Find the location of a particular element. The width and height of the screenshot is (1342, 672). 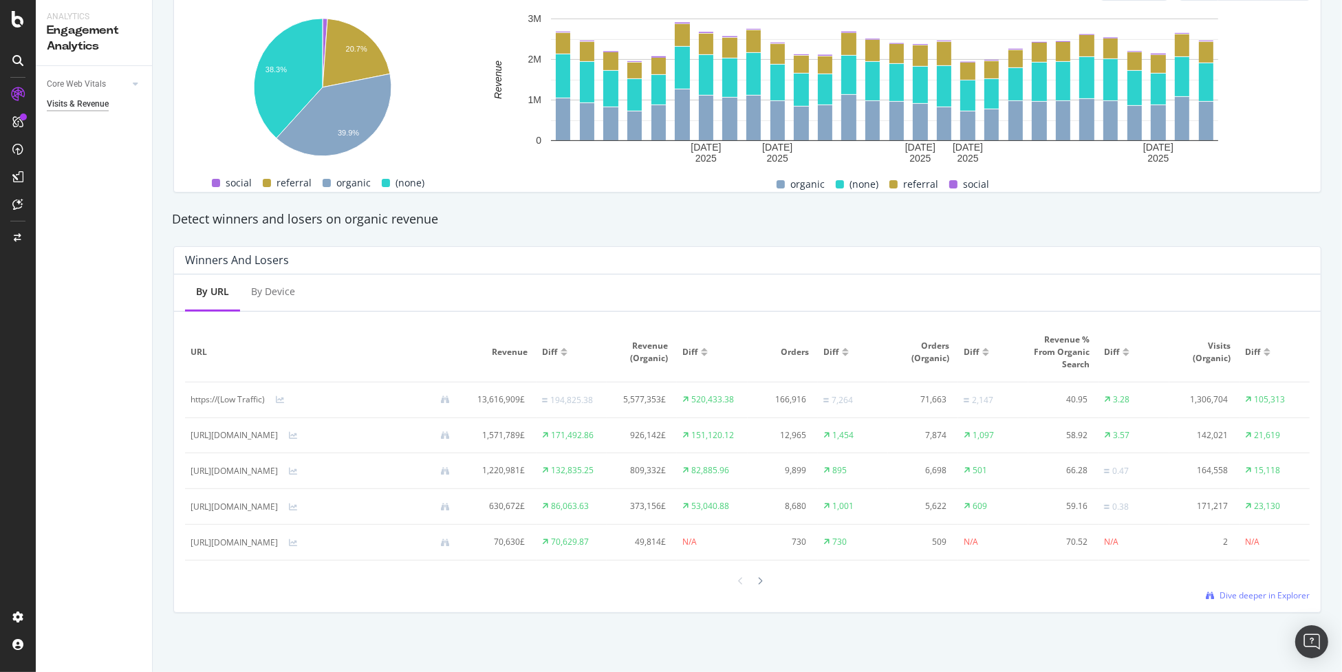

div: 1,571,789£ is located at coordinates (499, 435).